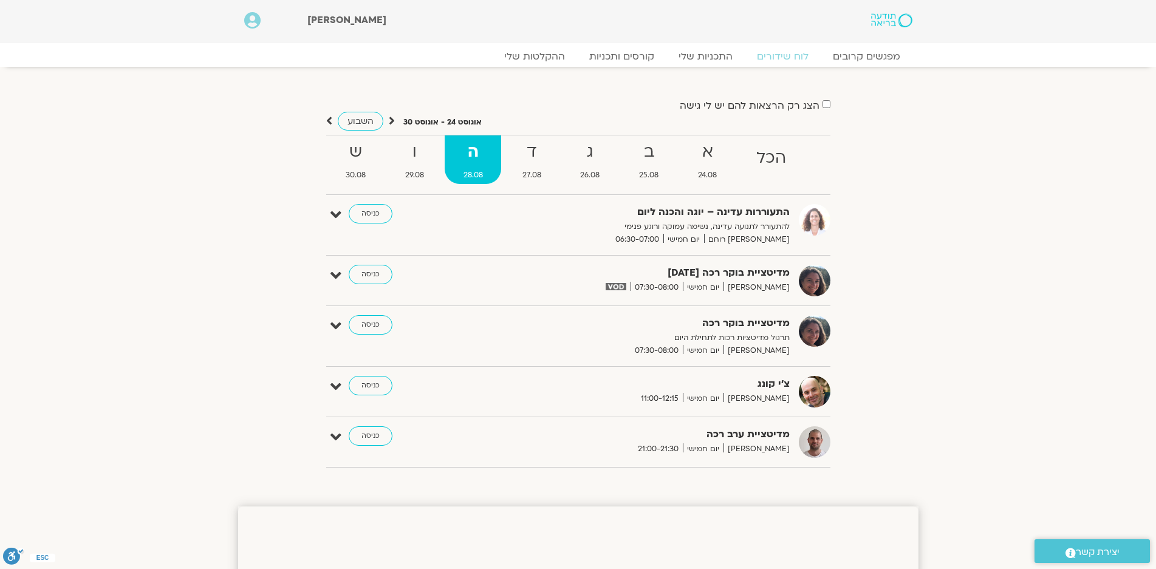 This screenshot has height=569, width=1156. I want to click on p: אוגוסט 24 - אוגוסט 30, so click(442, 122).